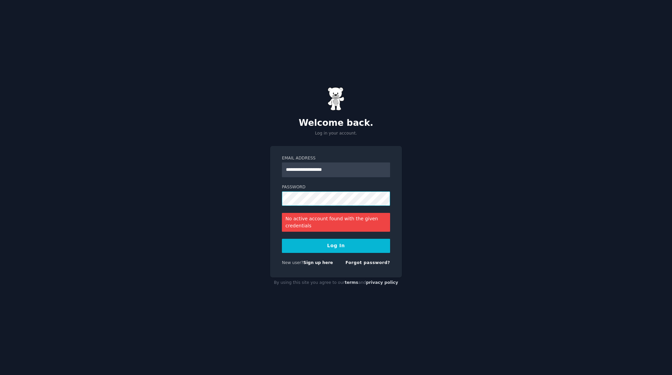 Image resolution: width=672 pixels, height=375 pixels. I want to click on label: Password, so click(336, 187).